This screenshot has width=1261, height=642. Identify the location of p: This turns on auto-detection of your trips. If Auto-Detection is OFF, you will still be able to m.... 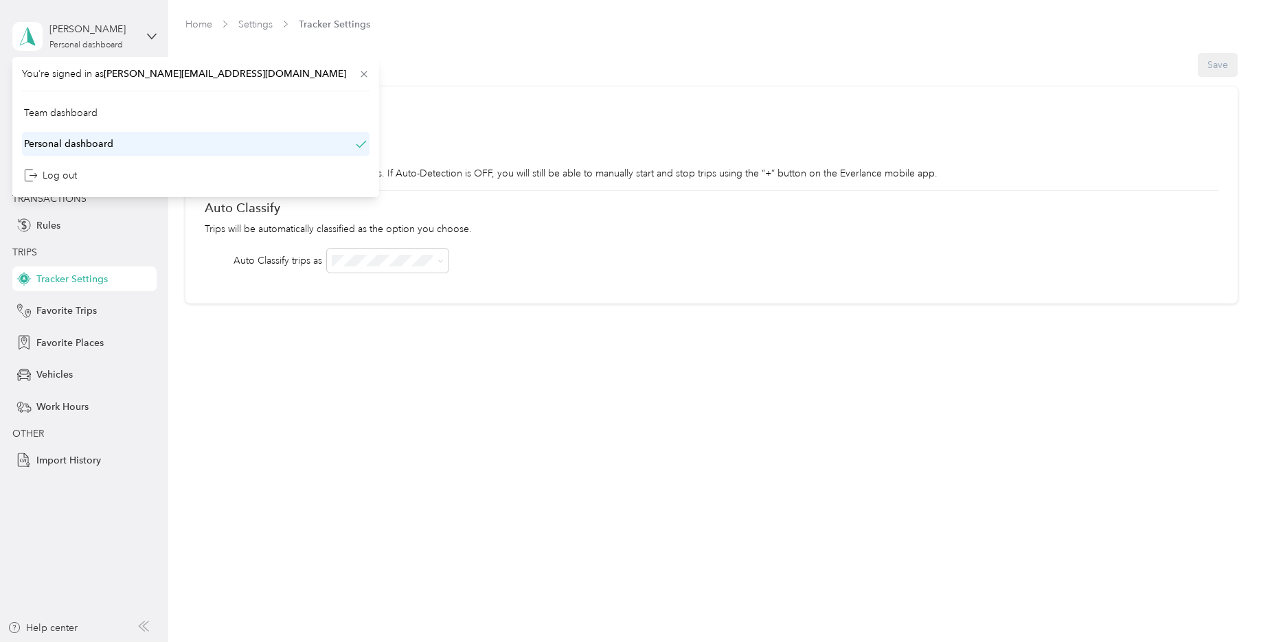
(712, 173).